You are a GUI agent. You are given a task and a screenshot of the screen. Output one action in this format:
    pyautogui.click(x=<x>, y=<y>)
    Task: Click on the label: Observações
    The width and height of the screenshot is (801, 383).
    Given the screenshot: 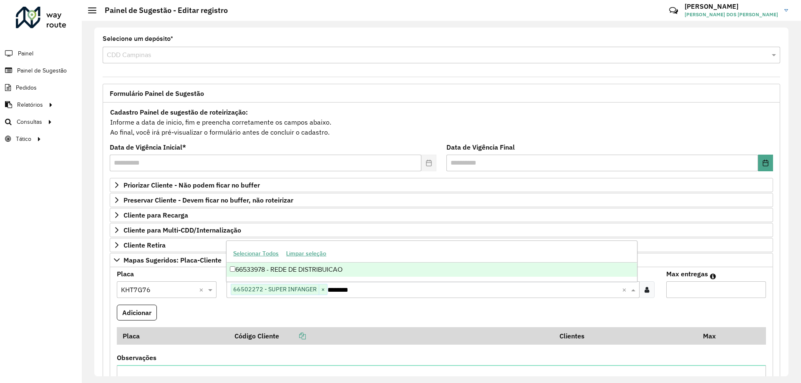 What is the action you would take?
    pyautogui.click(x=136, y=358)
    